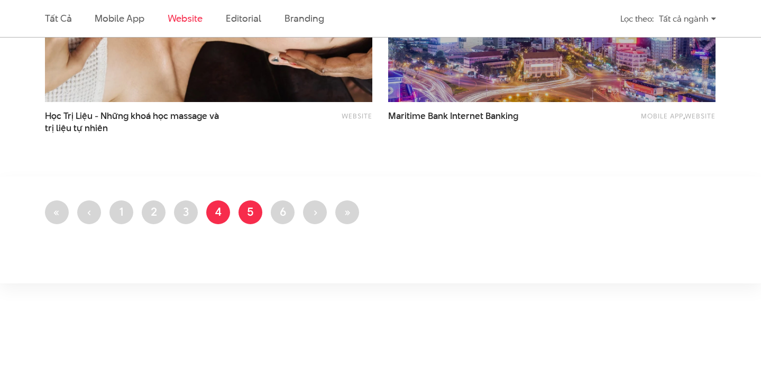  Describe the element at coordinates (478, 122) in the screenshot. I see `a: Maritime Bank Internet Banking` at that location.